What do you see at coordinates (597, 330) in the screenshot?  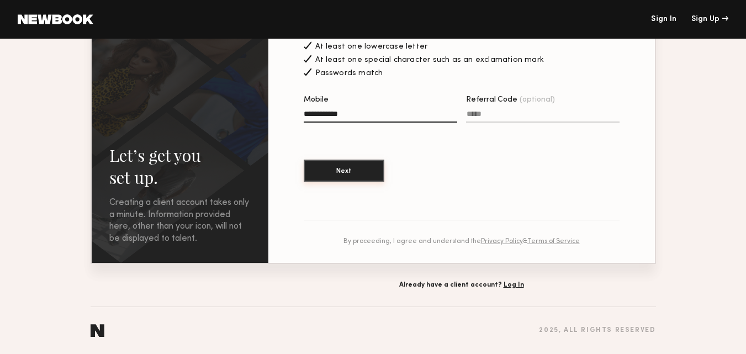 I see `div: 2025 , all rights reserved` at bounding box center [597, 330].